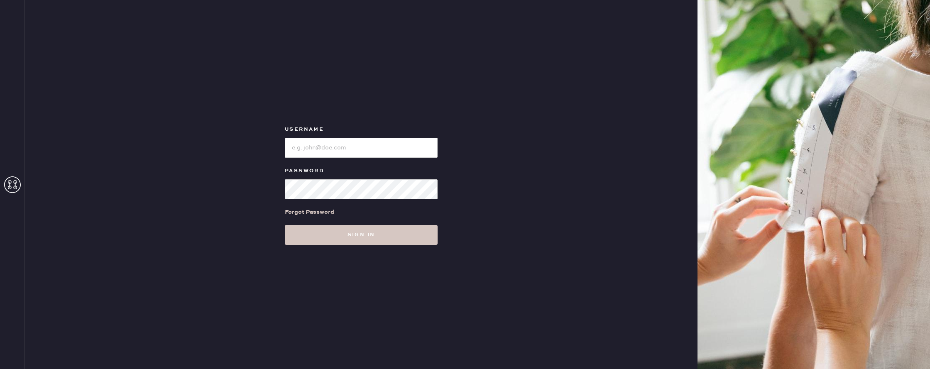 The width and height of the screenshot is (930, 369). Describe the element at coordinates (361, 129) in the screenshot. I see `label: Username` at that location.